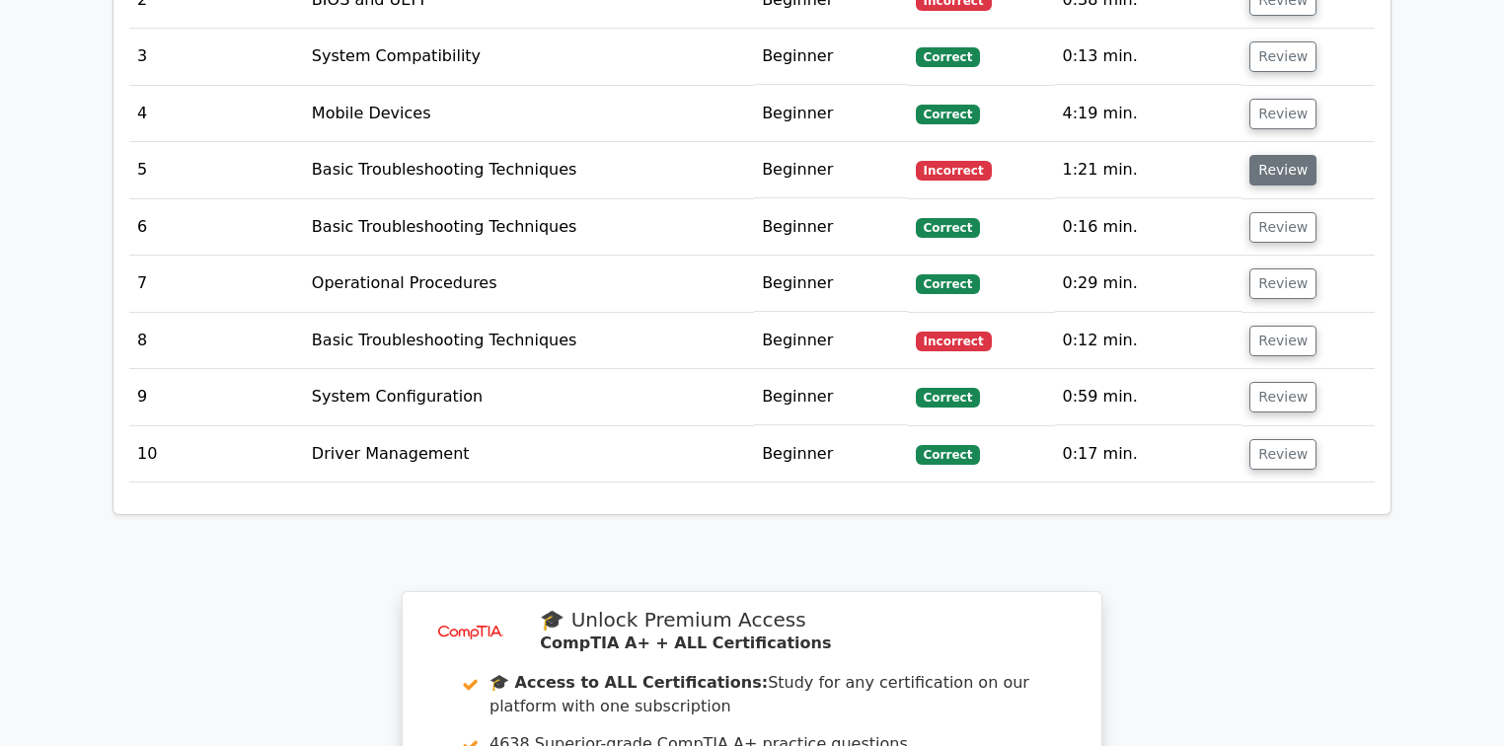 This screenshot has height=746, width=1504. What do you see at coordinates (1149, 56) in the screenshot?
I see `td: 0:13 min.` at bounding box center [1149, 56].